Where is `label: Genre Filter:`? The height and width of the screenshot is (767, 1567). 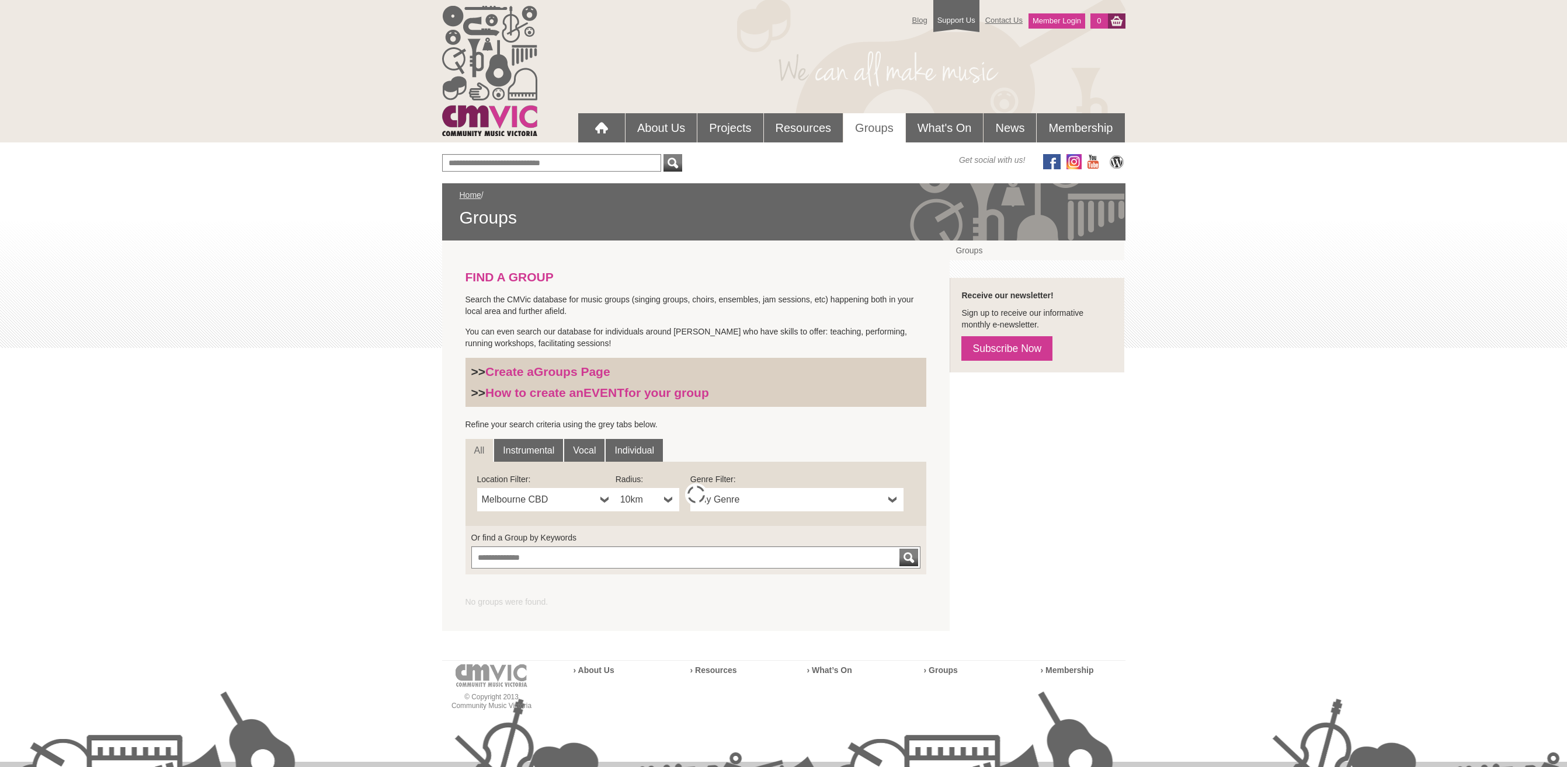
label: Genre Filter: is located at coordinates (797, 479).